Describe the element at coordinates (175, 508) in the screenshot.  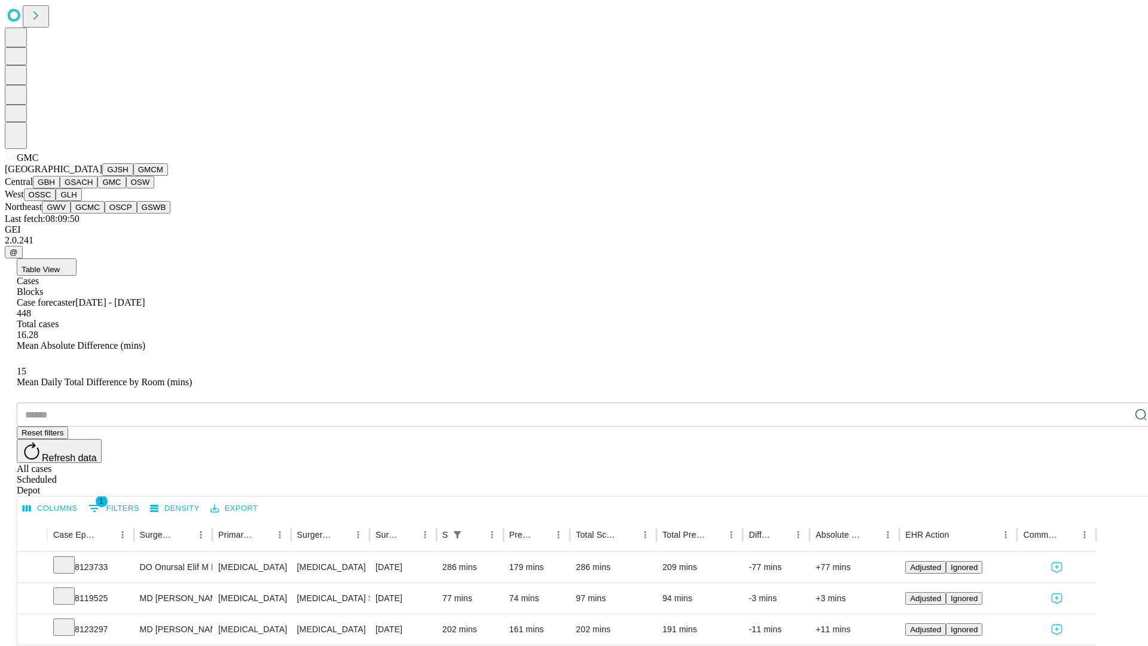
I see `button: Density` at that location.